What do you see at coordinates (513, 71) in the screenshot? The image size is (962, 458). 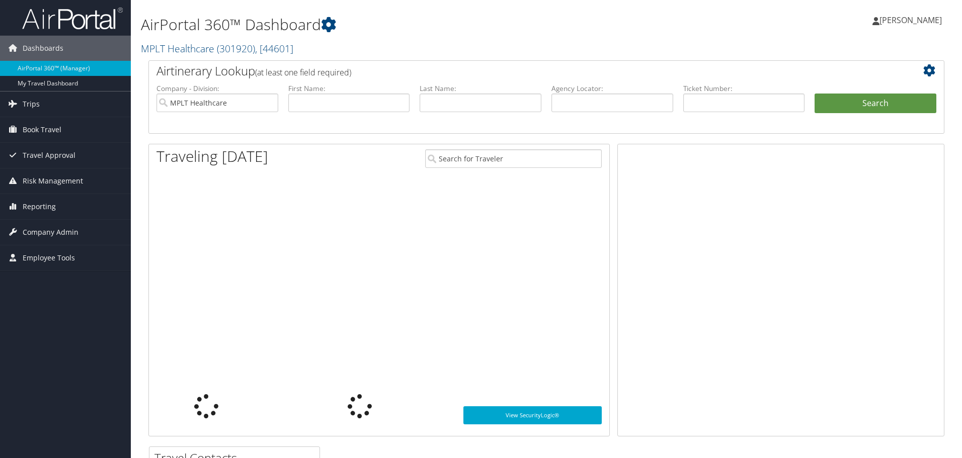 I see `h2: Airtinerary Lookup` at bounding box center [513, 71].